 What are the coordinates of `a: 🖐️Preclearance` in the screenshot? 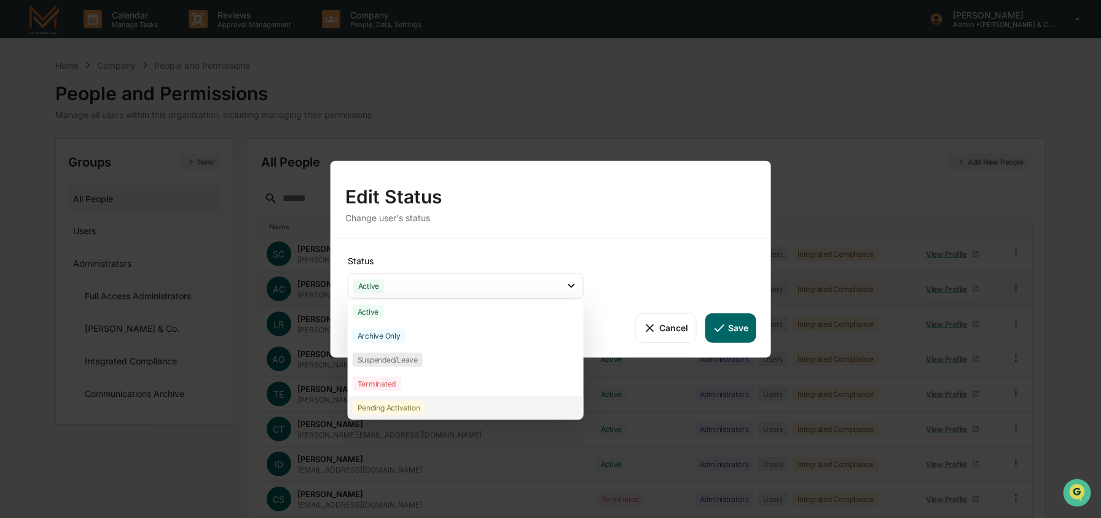 It's located at (45, 161).